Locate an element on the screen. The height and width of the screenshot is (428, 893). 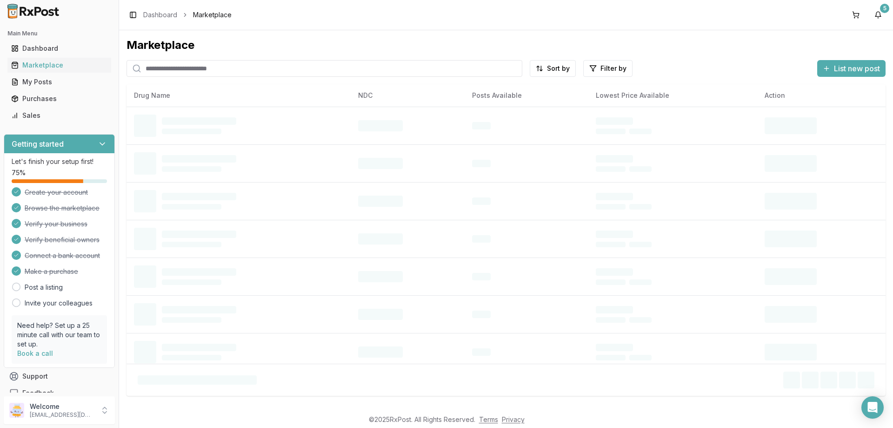
button: List new post is located at coordinates (851, 68).